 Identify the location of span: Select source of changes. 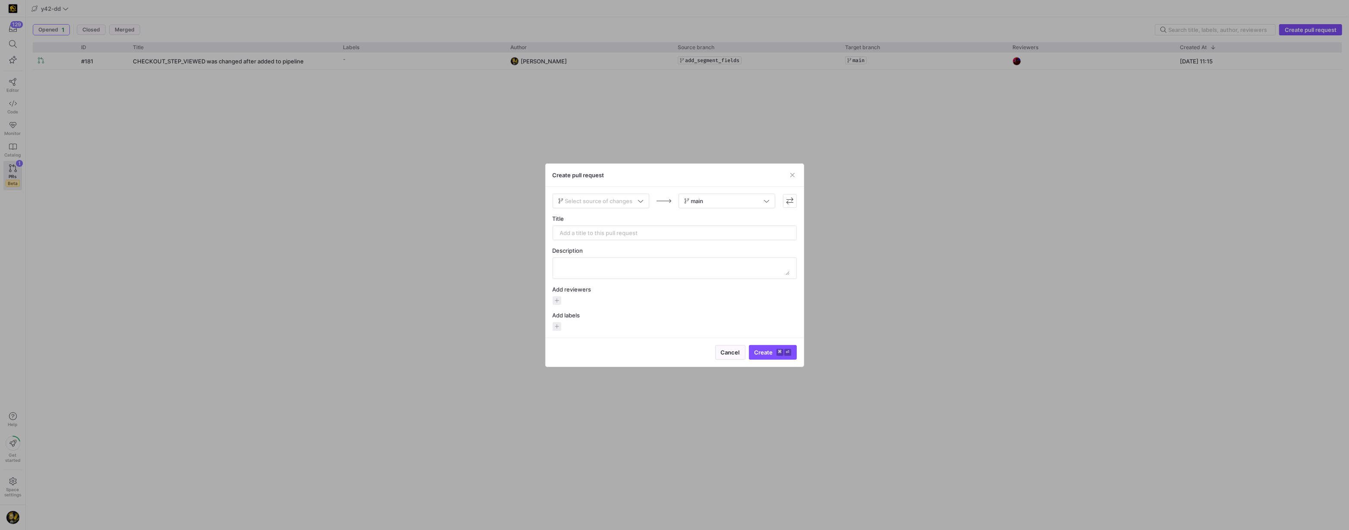
(599, 201).